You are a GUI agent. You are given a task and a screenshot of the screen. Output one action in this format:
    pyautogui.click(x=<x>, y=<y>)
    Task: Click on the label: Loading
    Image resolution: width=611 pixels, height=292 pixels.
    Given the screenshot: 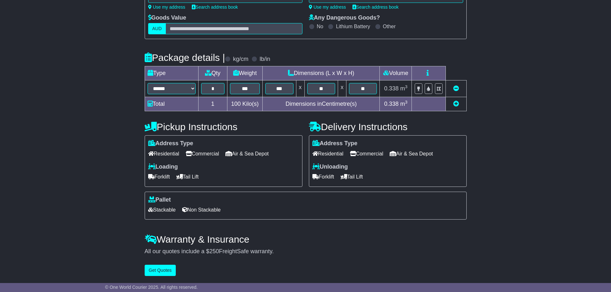 What is the action you would take?
    pyautogui.click(x=163, y=167)
    